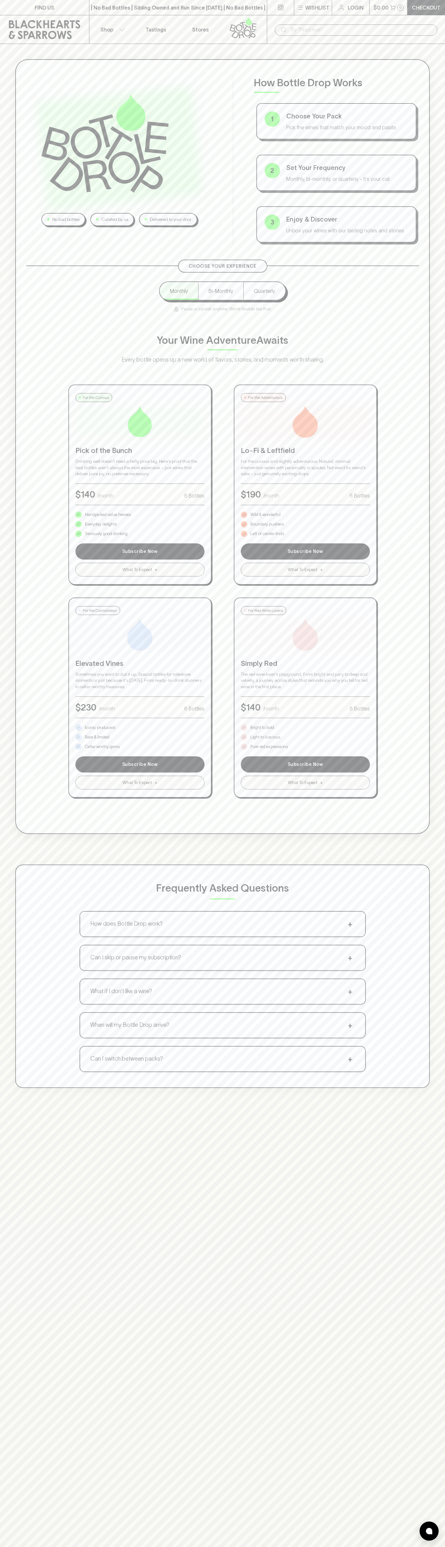 The width and height of the screenshot is (445, 1547). I want to click on span: Awaits, so click(273, 340).